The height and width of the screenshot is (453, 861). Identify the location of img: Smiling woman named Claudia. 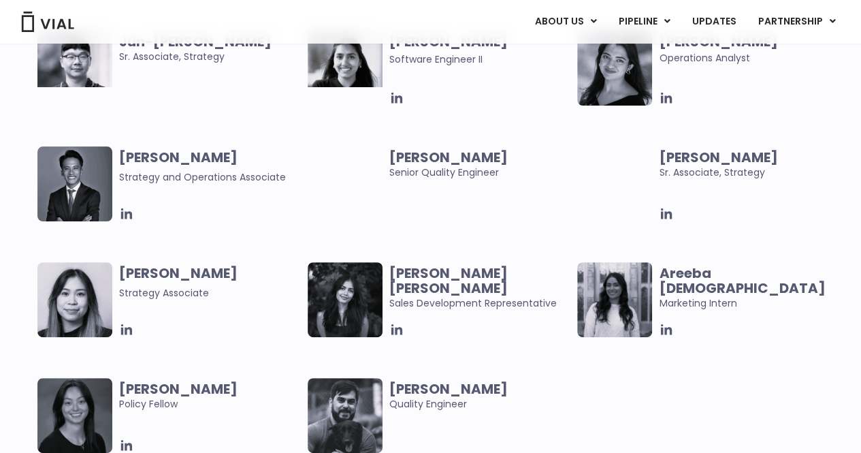
(75, 415).